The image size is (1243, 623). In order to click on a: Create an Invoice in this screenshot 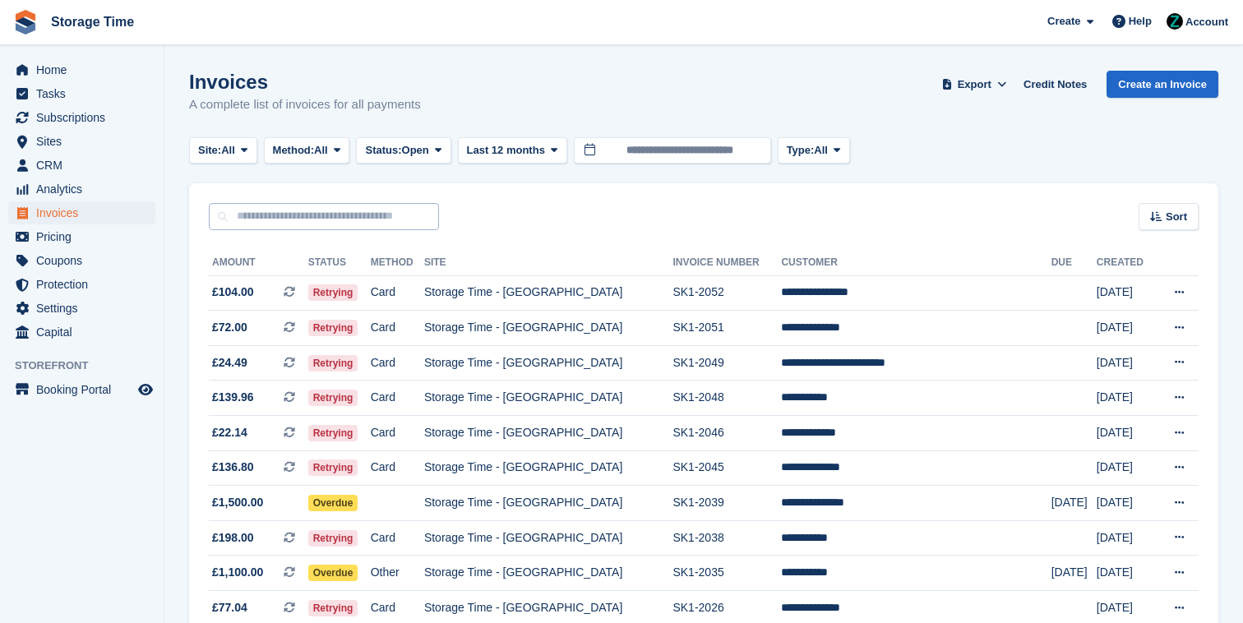, I will do `click(1162, 84)`.